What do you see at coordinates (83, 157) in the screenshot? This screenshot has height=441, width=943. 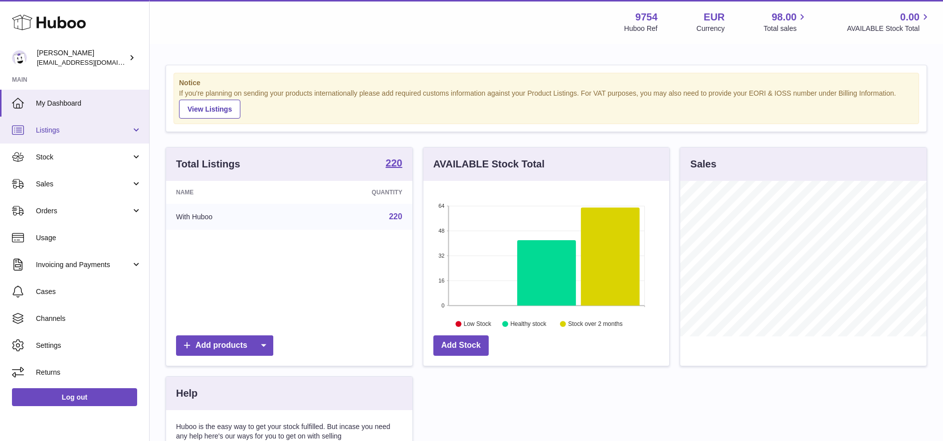 I see `span: Stock` at bounding box center [83, 157].